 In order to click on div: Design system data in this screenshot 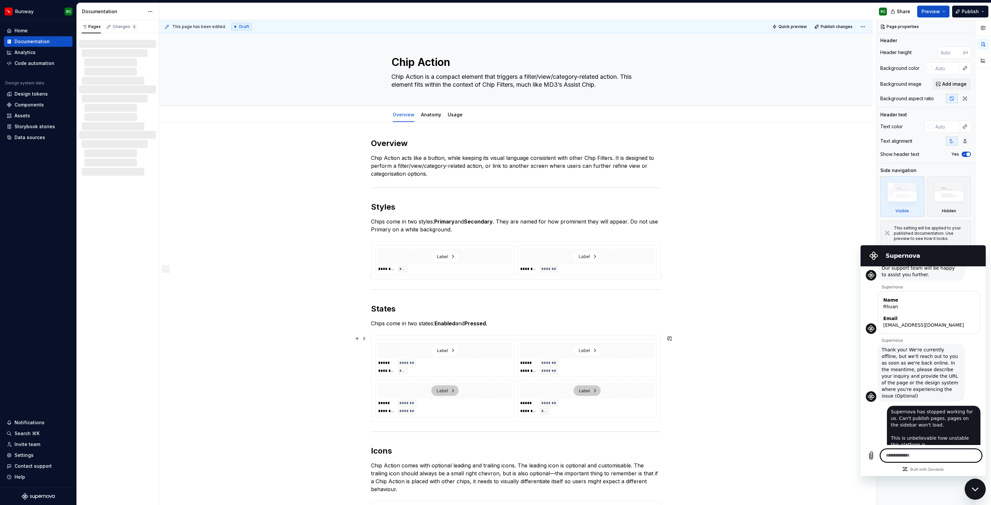, I will do `click(25, 83)`.